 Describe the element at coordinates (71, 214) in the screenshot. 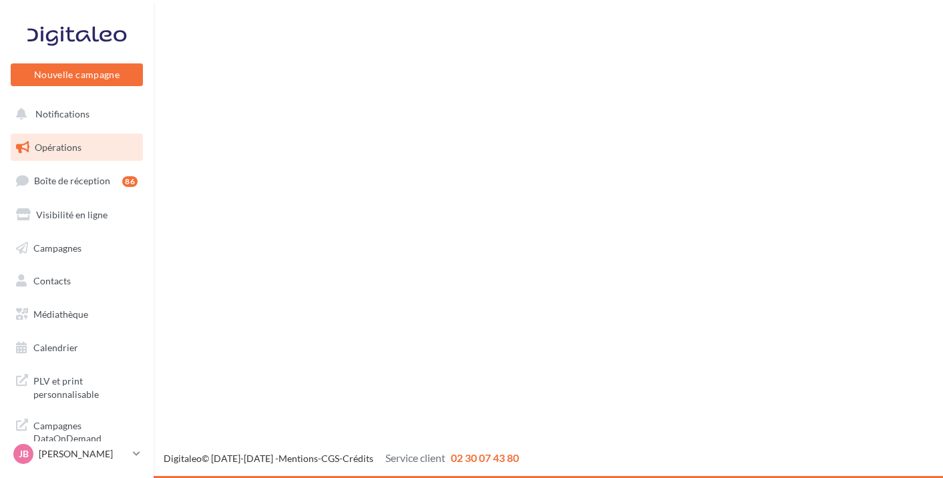

I see `span: Visibilité en ligne` at that location.